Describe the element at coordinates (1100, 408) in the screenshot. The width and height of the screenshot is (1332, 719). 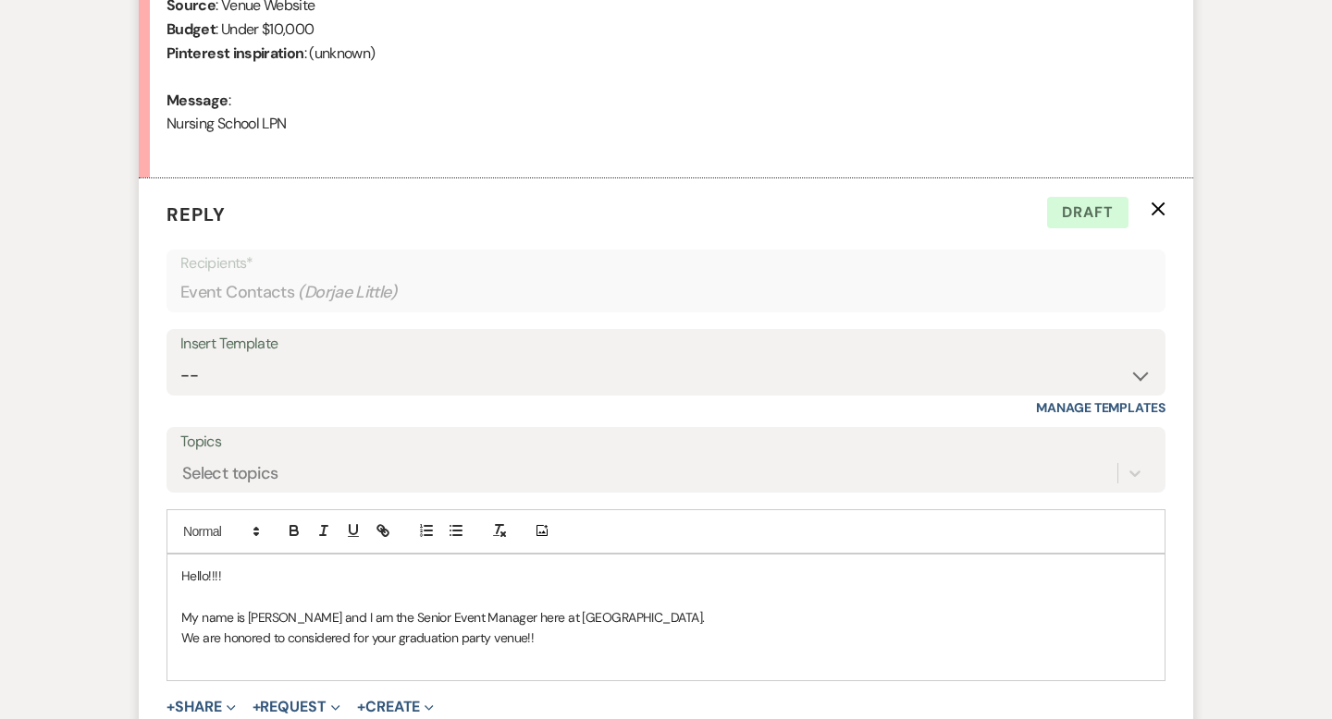
I see `a: Manage Templates` at that location.